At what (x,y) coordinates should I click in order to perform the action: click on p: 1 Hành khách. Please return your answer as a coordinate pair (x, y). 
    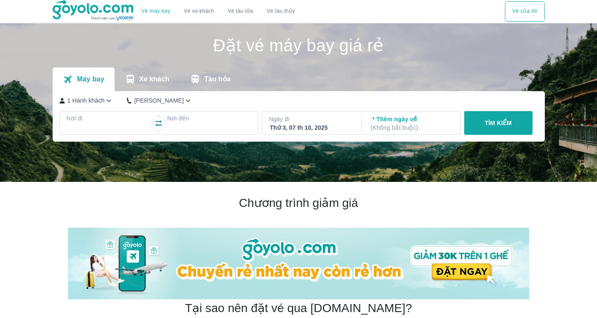
    Looking at the image, I should click on (86, 101).